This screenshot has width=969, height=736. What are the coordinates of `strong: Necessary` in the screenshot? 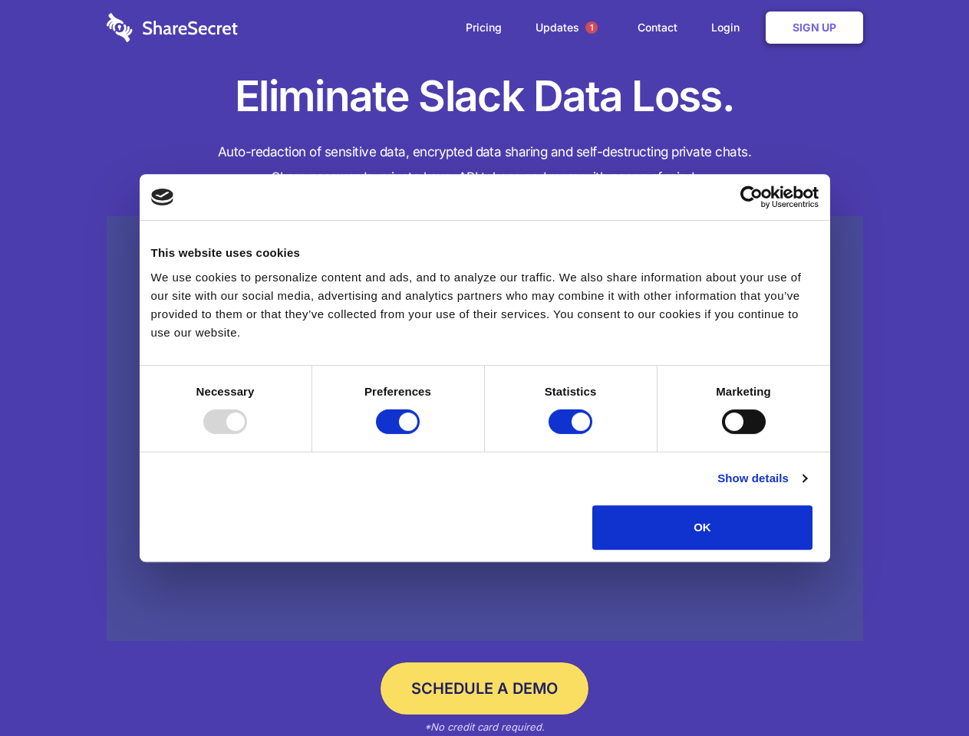 It's located at (225, 391).